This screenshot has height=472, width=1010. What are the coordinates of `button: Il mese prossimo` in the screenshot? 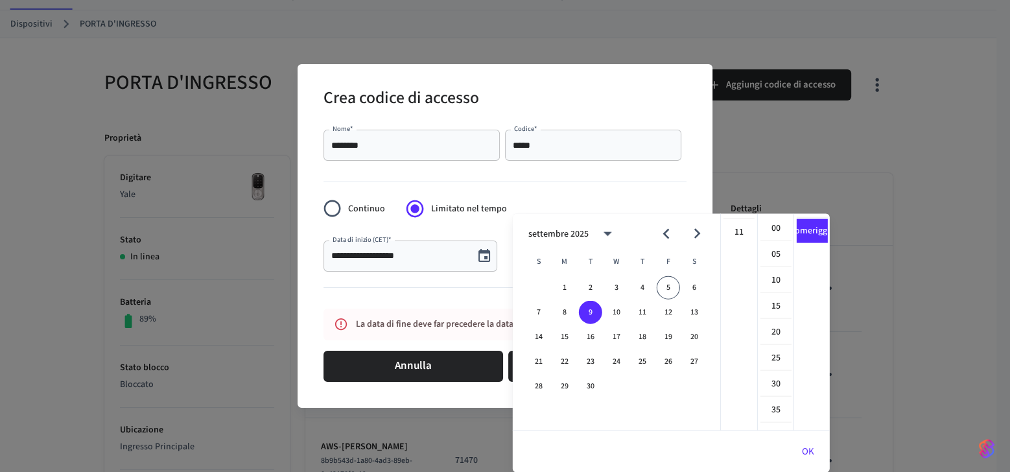 It's located at (696, 233).